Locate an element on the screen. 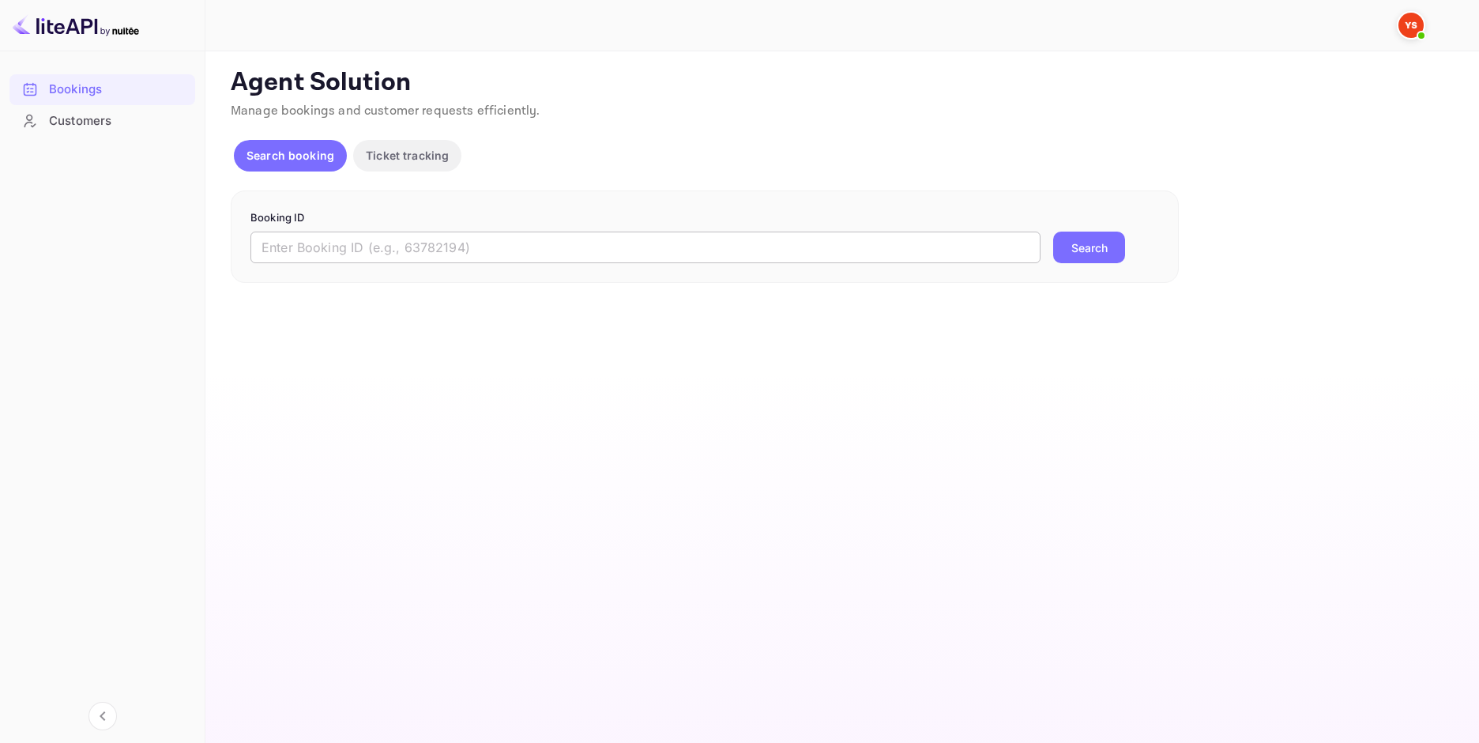 The image size is (1479, 743). button: Collapse navigation is located at coordinates (103, 716).